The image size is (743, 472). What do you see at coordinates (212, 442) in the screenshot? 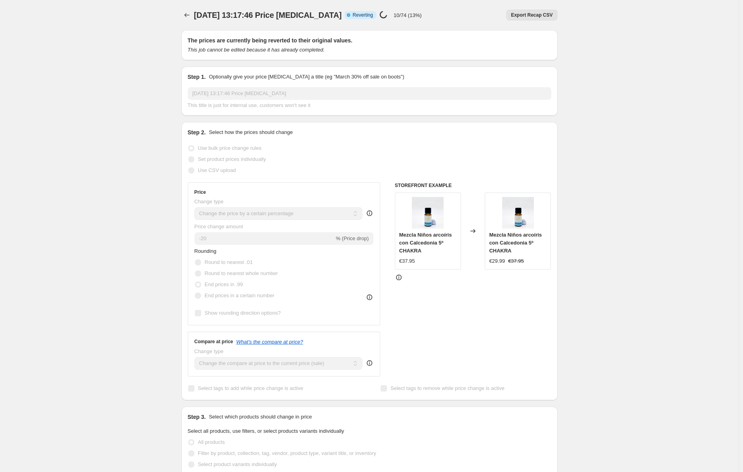
I see `span: All products` at bounding box center [212, 442].